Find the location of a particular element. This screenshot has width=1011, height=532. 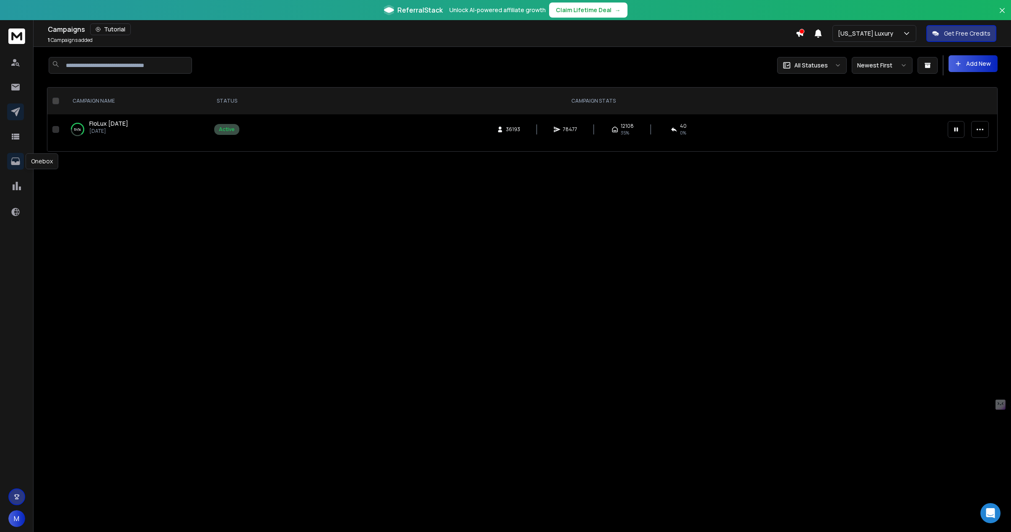

button: M is located at coordinates (17, 519).